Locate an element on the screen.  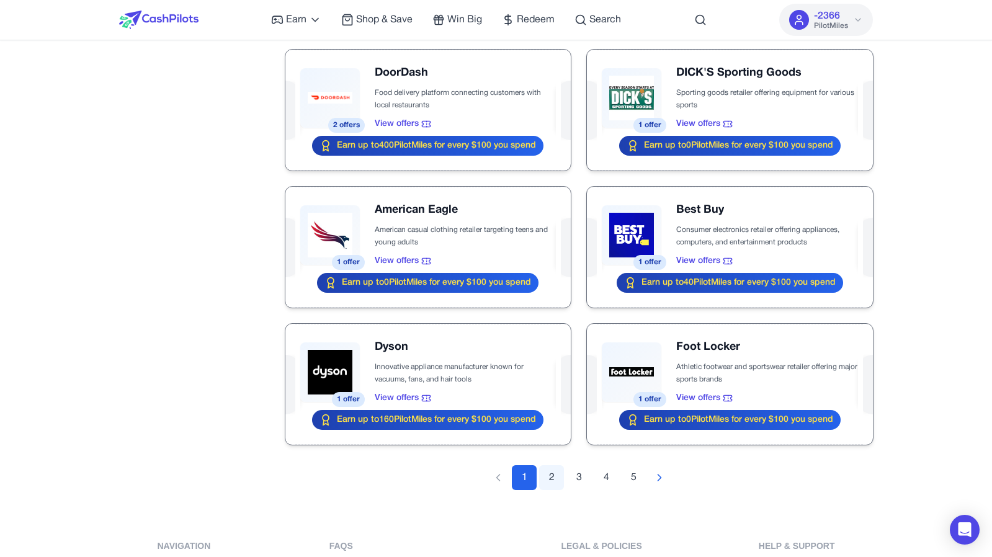
span: PilotMiles is located at coordinates (831, 26).